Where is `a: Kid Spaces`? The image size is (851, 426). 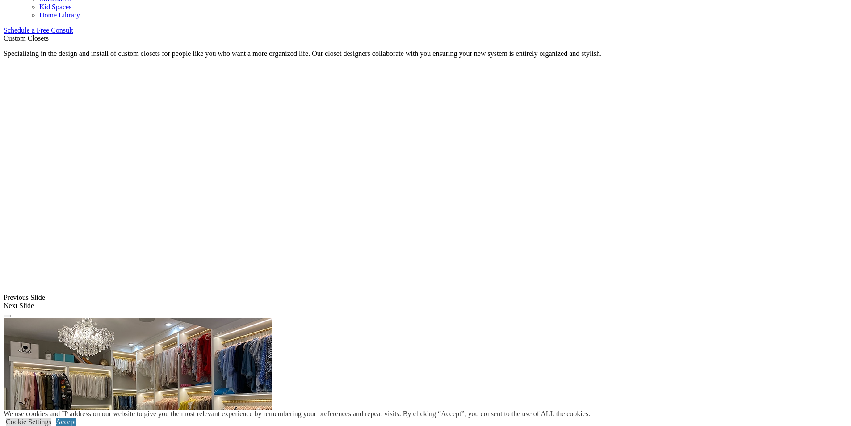 a: Kid Spaces is located at coordinates (55, 7).